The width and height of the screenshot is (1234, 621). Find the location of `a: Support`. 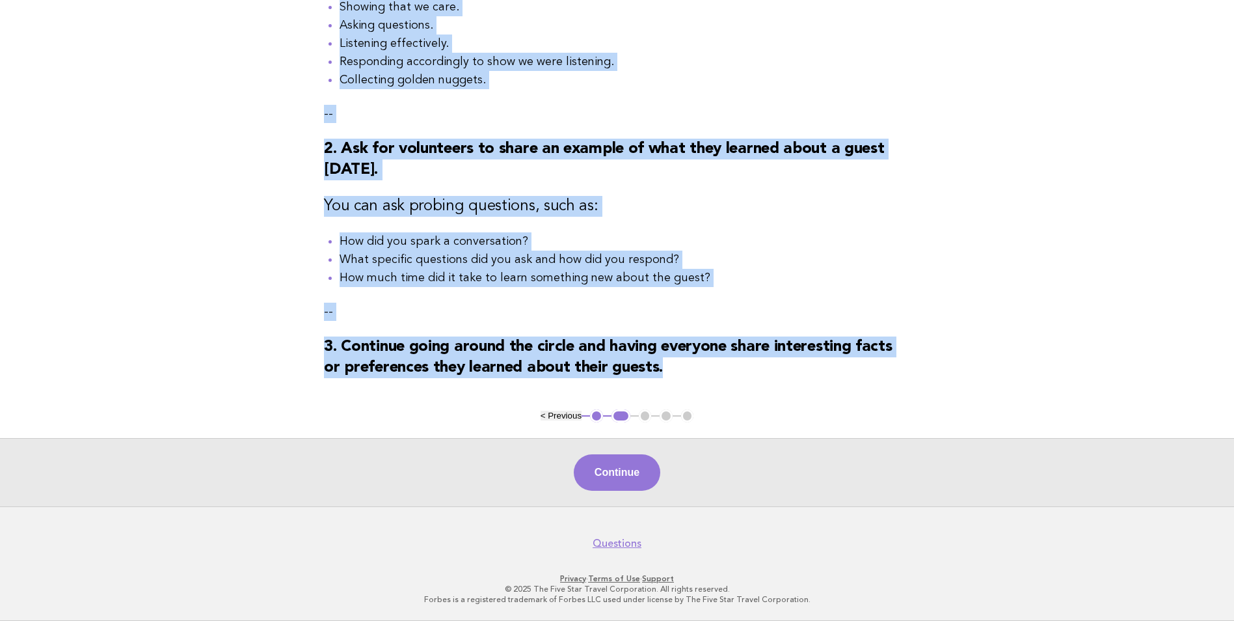

a: Support is located at coordinates (658, 578).